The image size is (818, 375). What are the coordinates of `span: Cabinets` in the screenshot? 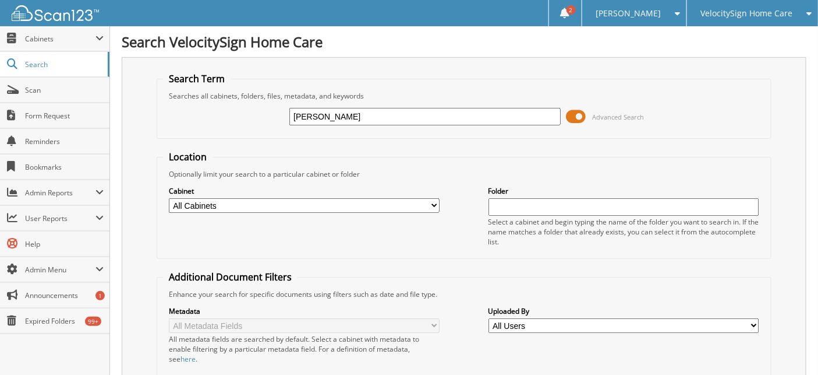 It's located at (60, 38).